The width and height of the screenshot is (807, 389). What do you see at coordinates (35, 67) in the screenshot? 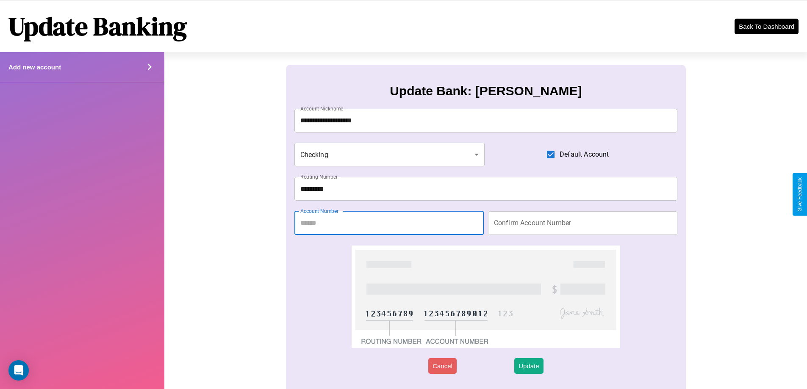
I see `h4: Add new account` at bounding box center [35, 67].